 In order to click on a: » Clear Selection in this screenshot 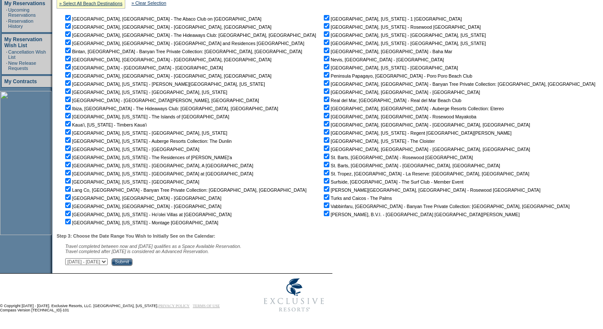, I will do `click(149, 3)`.